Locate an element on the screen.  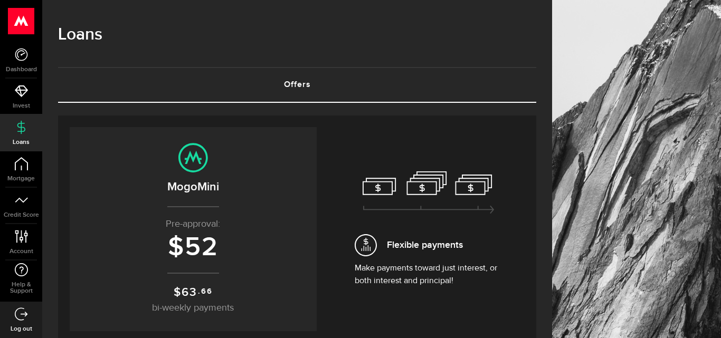
span: Flexible payments is located at coordinates (425, 245).